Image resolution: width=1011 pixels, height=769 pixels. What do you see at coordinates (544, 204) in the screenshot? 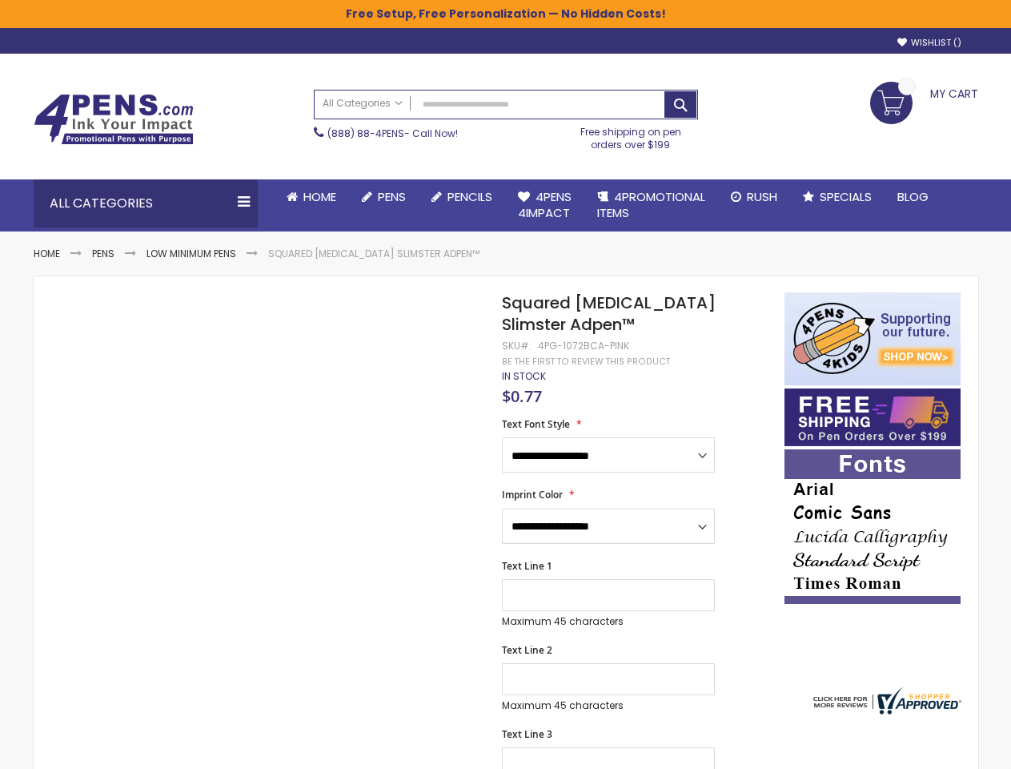
I see `span: 4Pens 4impact` at bounding box center [544, 204].